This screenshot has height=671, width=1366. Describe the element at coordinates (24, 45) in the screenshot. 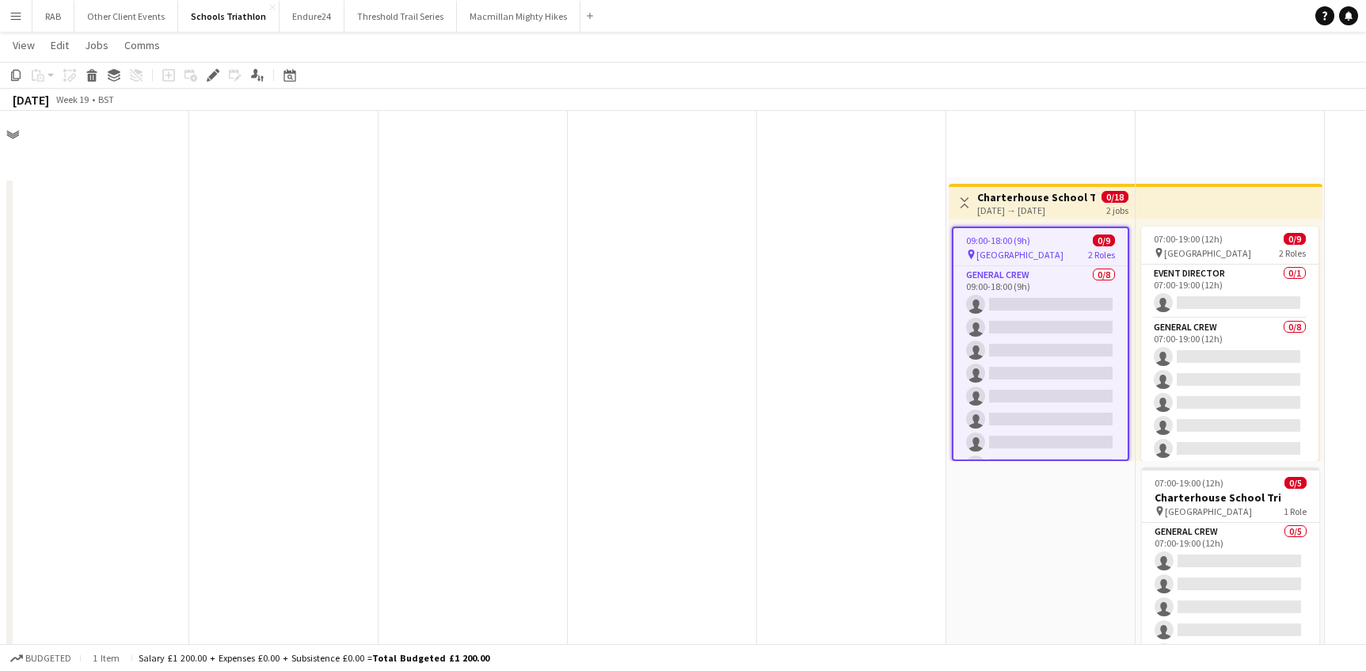

I see `span: View` at that location.